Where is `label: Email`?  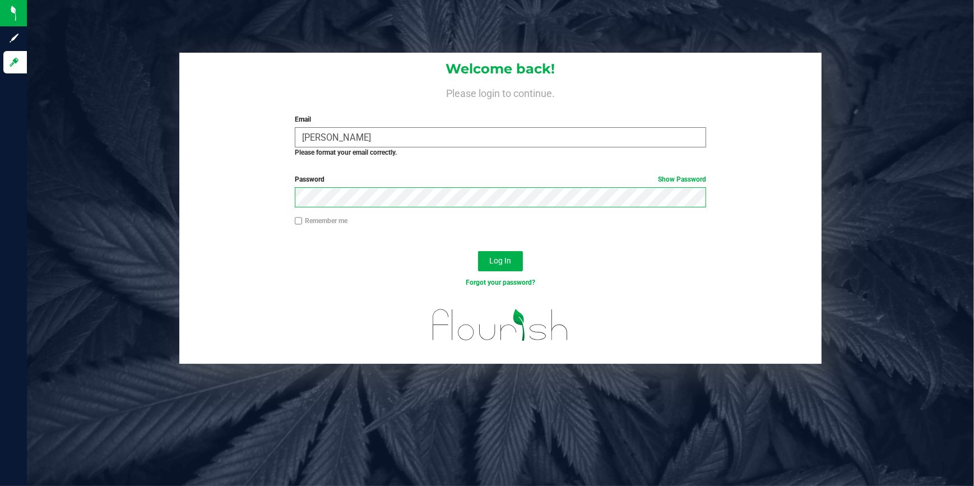
label: Email is located at coordinates (500, 119).